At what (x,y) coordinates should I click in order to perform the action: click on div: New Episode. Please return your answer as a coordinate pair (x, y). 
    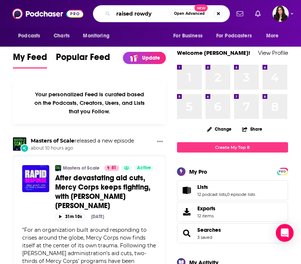
    Looking at the image, I should click on (24, 148).